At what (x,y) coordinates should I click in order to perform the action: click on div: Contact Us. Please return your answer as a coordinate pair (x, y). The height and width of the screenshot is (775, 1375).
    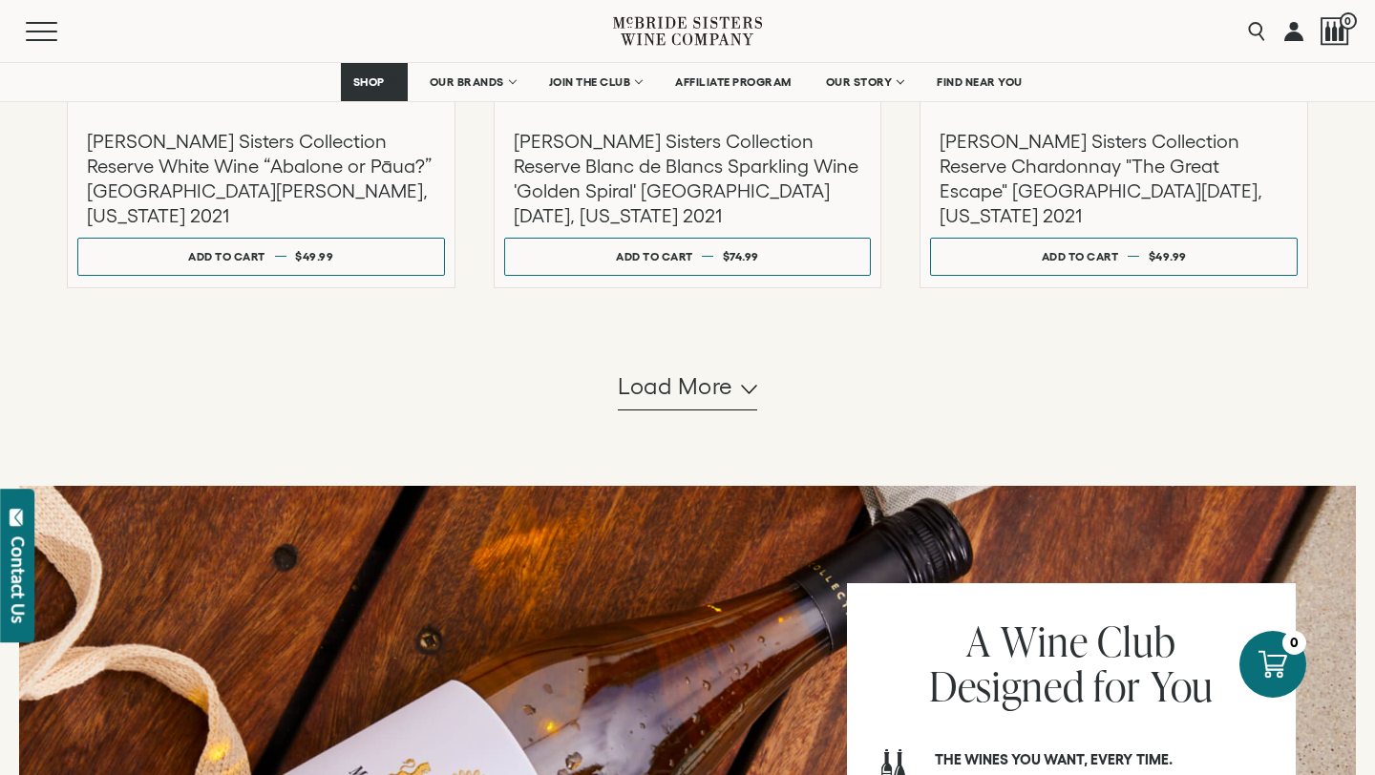
    Looking at the image, I should click on (18, 579).